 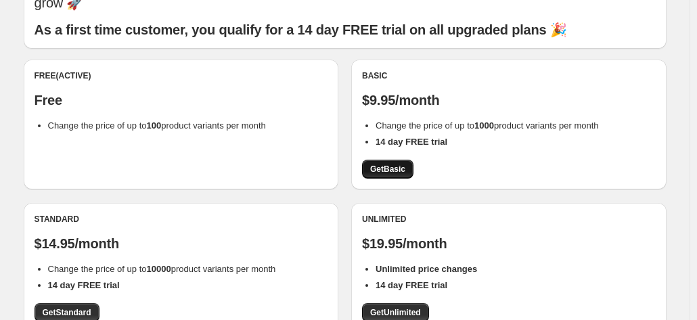 What do you see at coordinates (181, 76) in the screenshot?
I see `div: Free (Active)` at bounding box center [181, 76].